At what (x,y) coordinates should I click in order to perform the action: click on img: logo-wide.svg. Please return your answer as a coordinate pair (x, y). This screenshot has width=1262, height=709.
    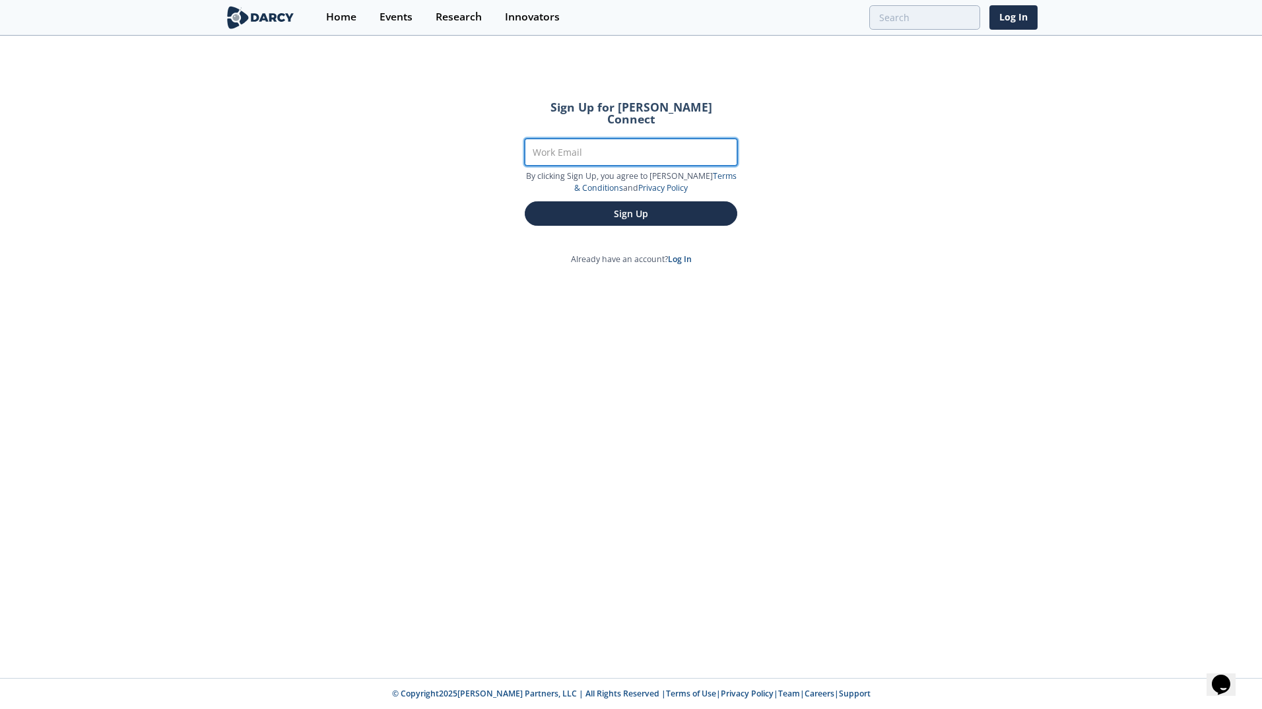
    Looking at the image, I should click on (260, 17).